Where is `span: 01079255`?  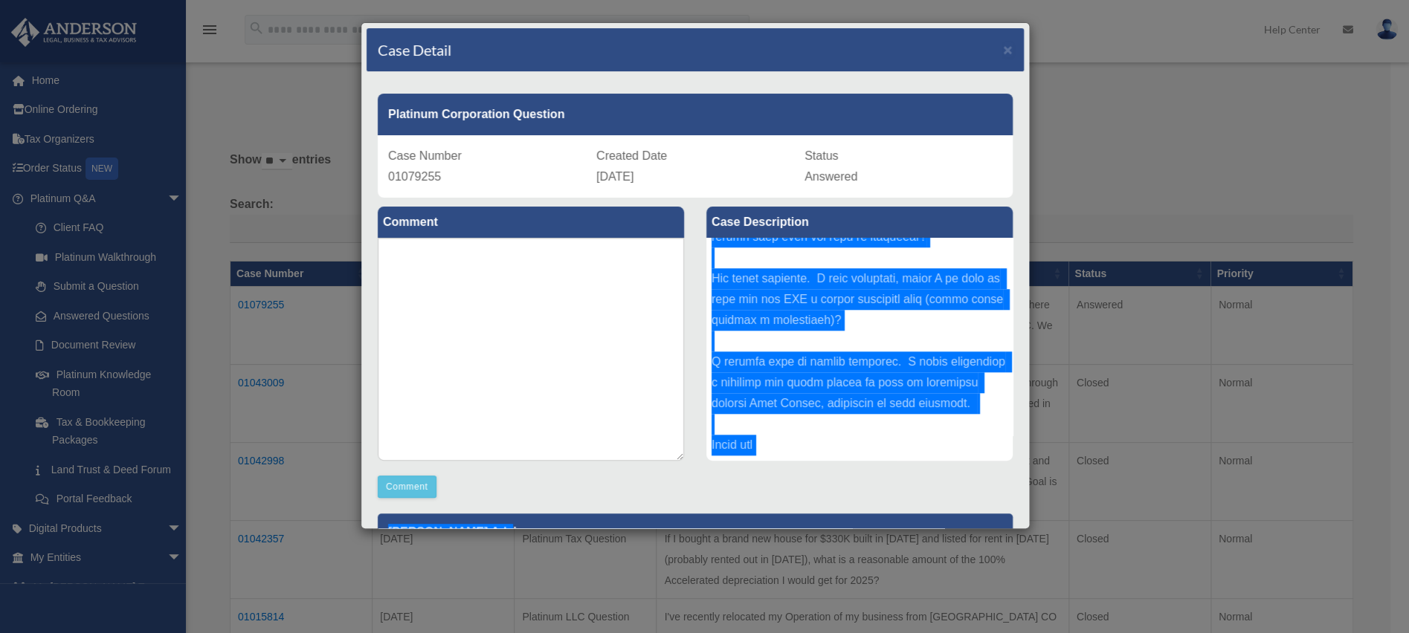
span: 01079255 is located at coordinates (414, 176).